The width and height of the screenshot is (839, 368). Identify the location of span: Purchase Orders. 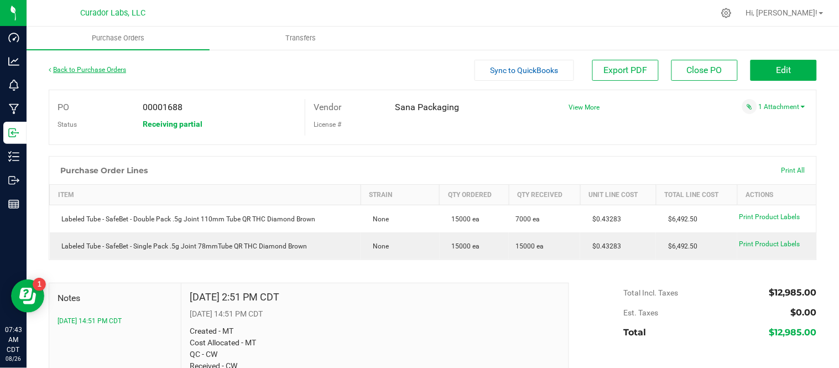
(118, 38).